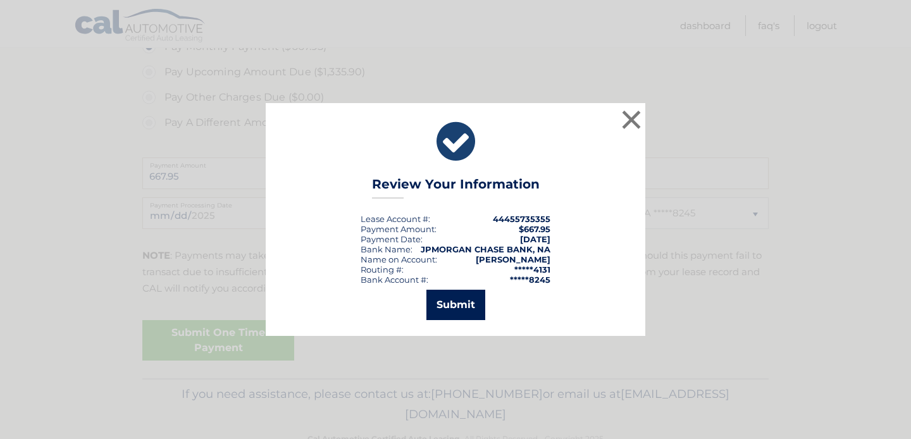 The width and height of the screenshot is (911, 439). I want to click on strong: 44455735355, so click(521, 219).